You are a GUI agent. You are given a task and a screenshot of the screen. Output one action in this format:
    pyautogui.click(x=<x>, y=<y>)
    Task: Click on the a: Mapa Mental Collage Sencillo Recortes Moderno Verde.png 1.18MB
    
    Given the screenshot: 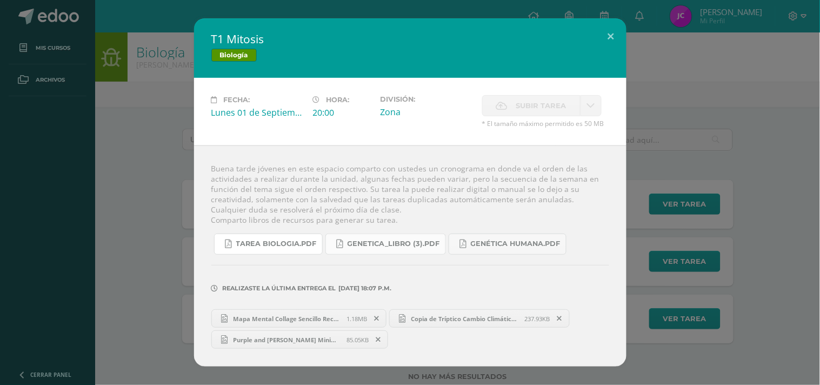 What is the action you would take?
    pyautogui.click(x=299, y=318)
    